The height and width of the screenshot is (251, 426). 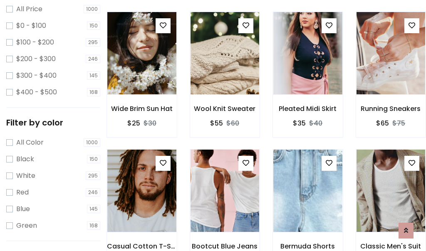 I want to click on del: $40, so click(x=316, y=123).